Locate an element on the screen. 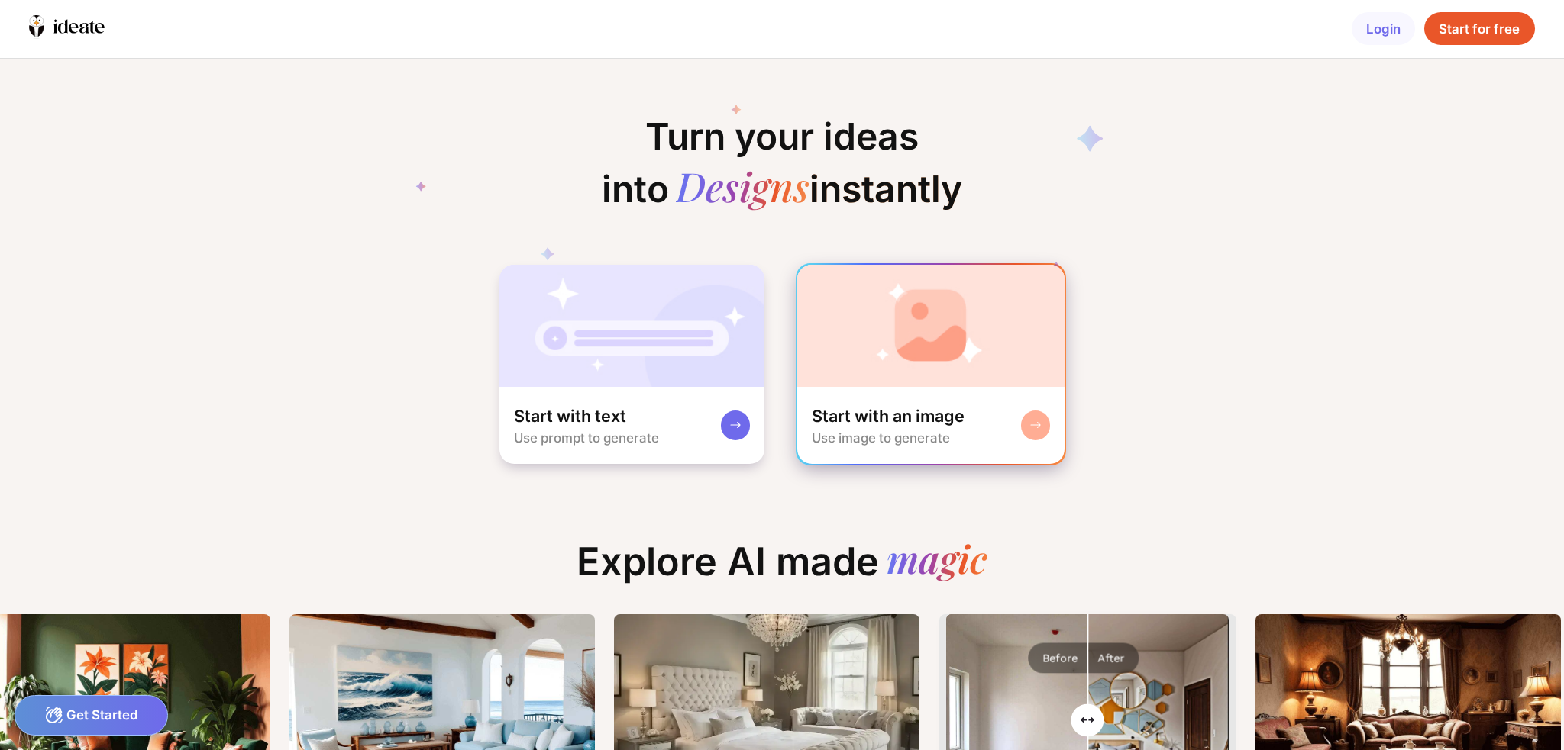 The image size is (1564, 750). img: startWithImageCardBg.jpg is located at coordinates (931, 326).